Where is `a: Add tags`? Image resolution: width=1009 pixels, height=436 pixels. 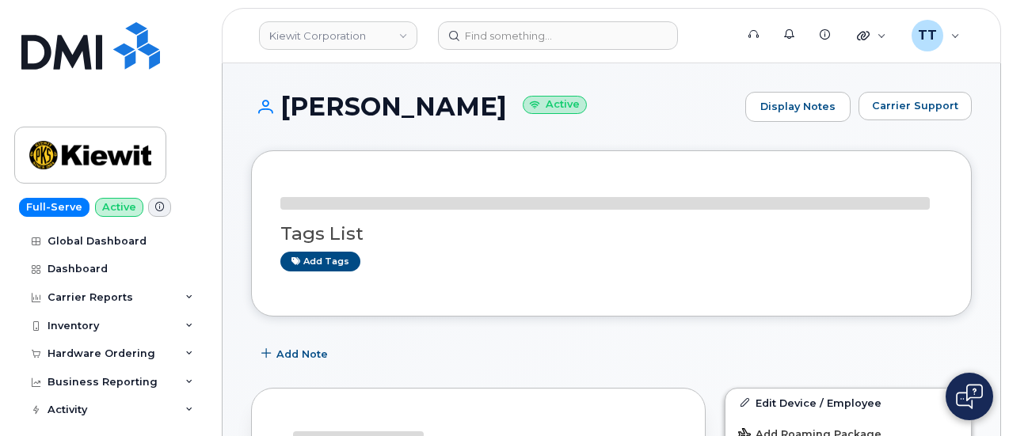 a: Add tags is located at coordinates (320, 261).